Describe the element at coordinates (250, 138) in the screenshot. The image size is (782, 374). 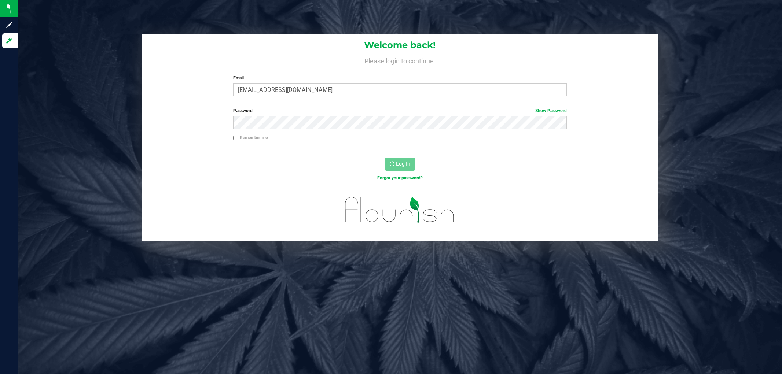
I see `label: Remember me` at that location.